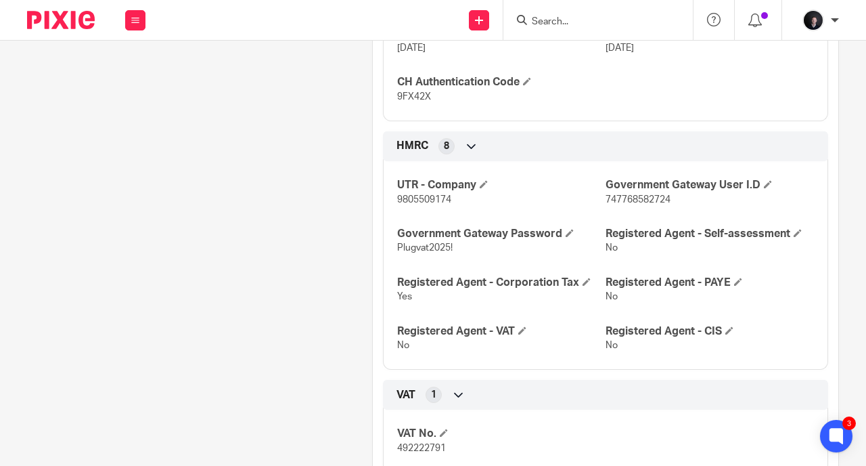 The height and width of the screenshot is (466, 866). I want to click on span: Yes, so click(405, 296).